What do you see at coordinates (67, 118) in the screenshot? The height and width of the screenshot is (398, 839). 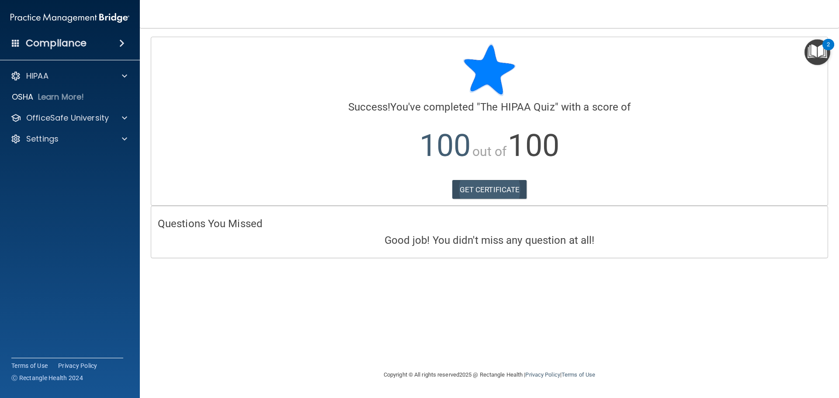 I see `p: OfficeSafe University` at bounding box center [67, 118].